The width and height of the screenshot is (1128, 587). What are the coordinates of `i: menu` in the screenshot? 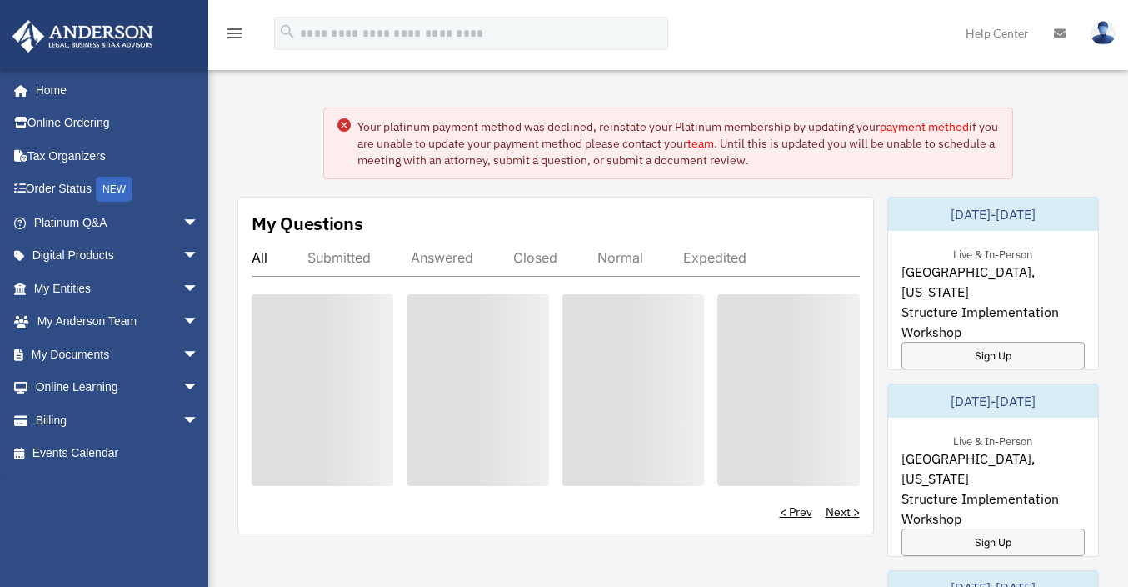 It's located at (235, 33).